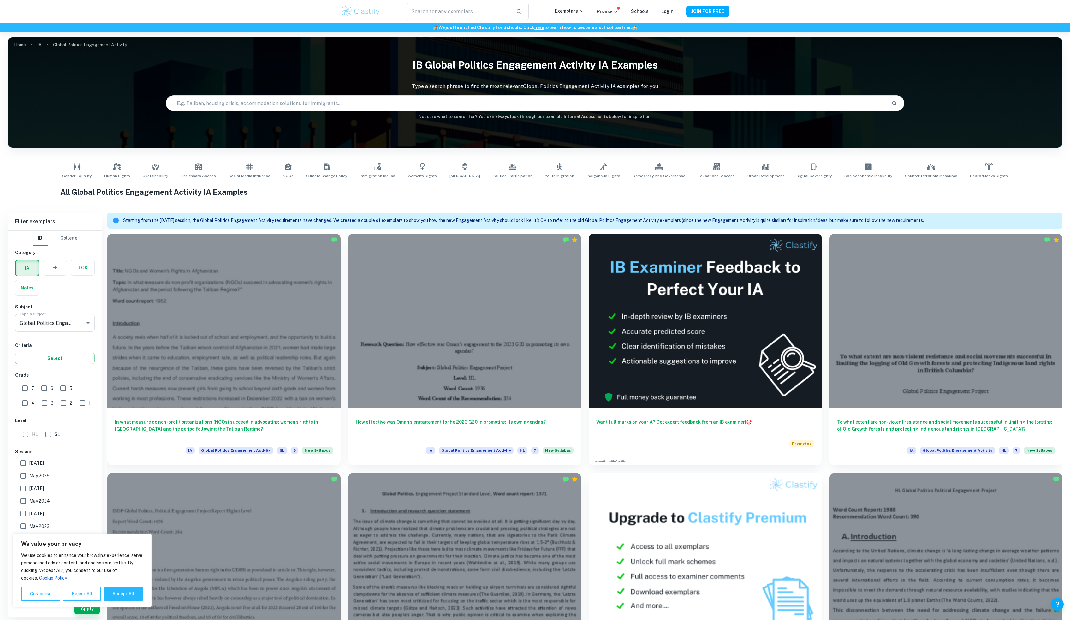 The height and width of the screenshot is (620, 1070). What do you see at coordinates (198, 176) in the screenshot?
I see `span: Healthcare Access` at bounding box center [198, 176].